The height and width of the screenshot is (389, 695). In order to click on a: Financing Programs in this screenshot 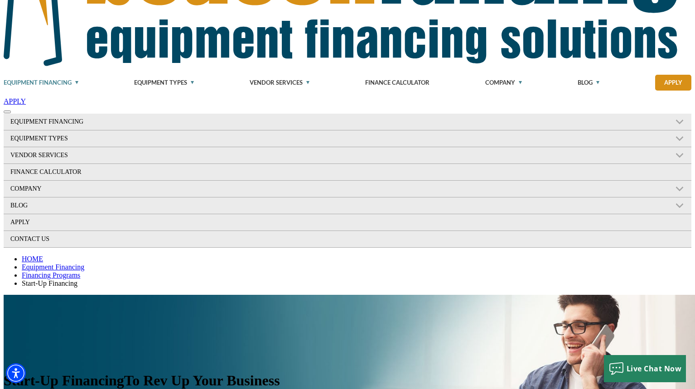, I will do `click(51, 275)`.